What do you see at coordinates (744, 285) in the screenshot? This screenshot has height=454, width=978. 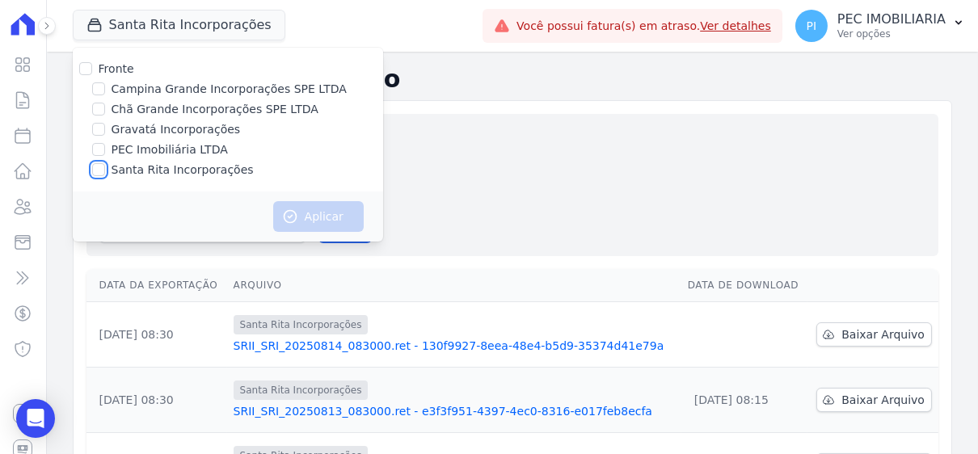 I see `th: Data de Download` at bounding box center [744, 285].